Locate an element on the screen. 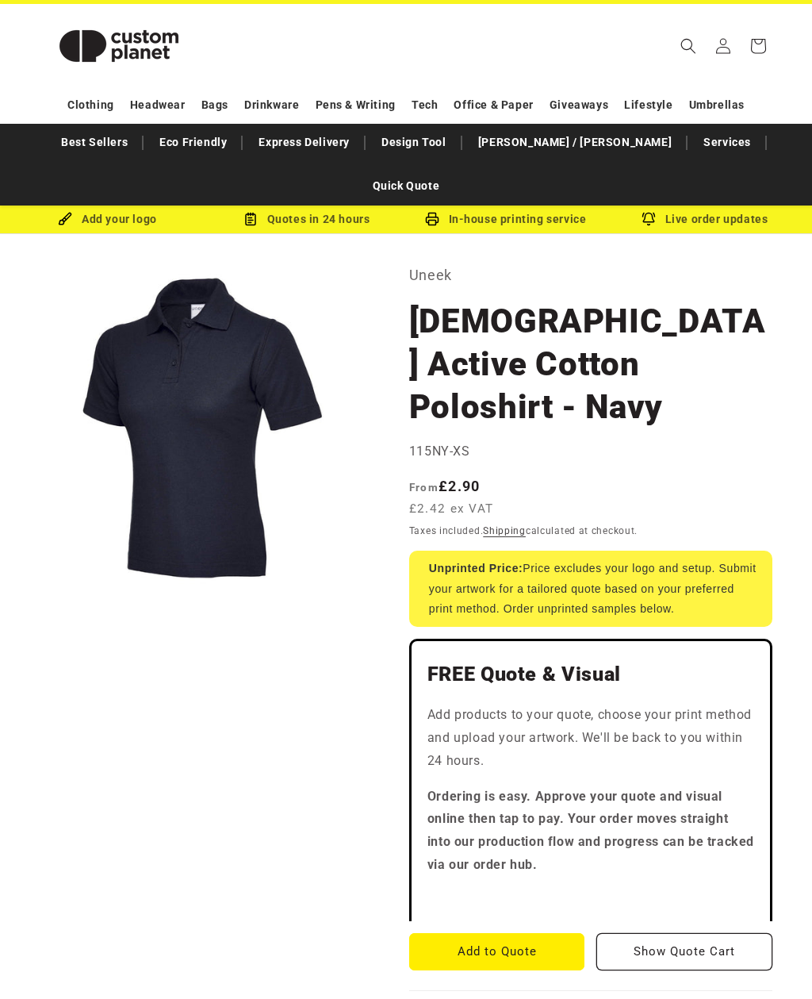 This screenshot has height=999, width=812. h2: FREE Quote & Visual is located at coordinates (591, 674).